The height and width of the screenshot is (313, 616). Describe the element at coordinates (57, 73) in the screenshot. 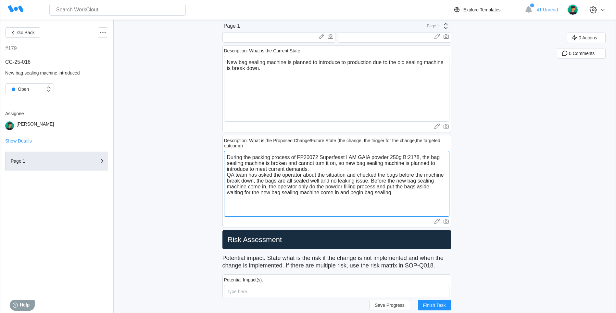

I see `div: New bag sealing machine introduced` at that location.